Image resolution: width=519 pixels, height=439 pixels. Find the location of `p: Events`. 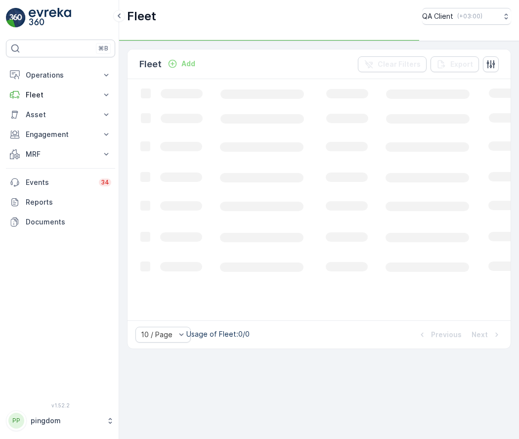

p: Events is located at coordinates (59, 182).